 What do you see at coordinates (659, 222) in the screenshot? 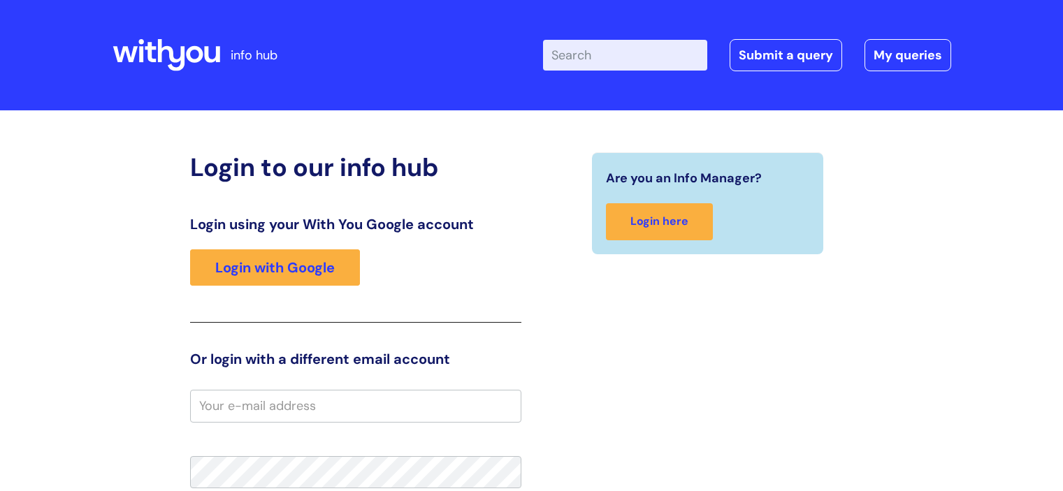
I see `a: Login here` at bounding box center [659, 222].